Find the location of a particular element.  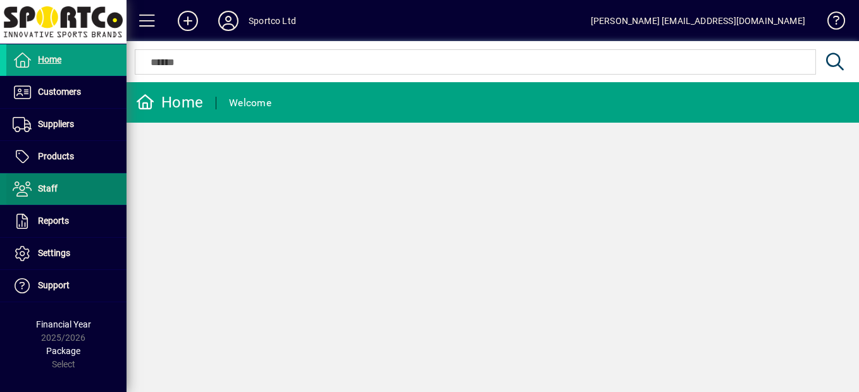

a: Settings is located at coordinates (66, 254).